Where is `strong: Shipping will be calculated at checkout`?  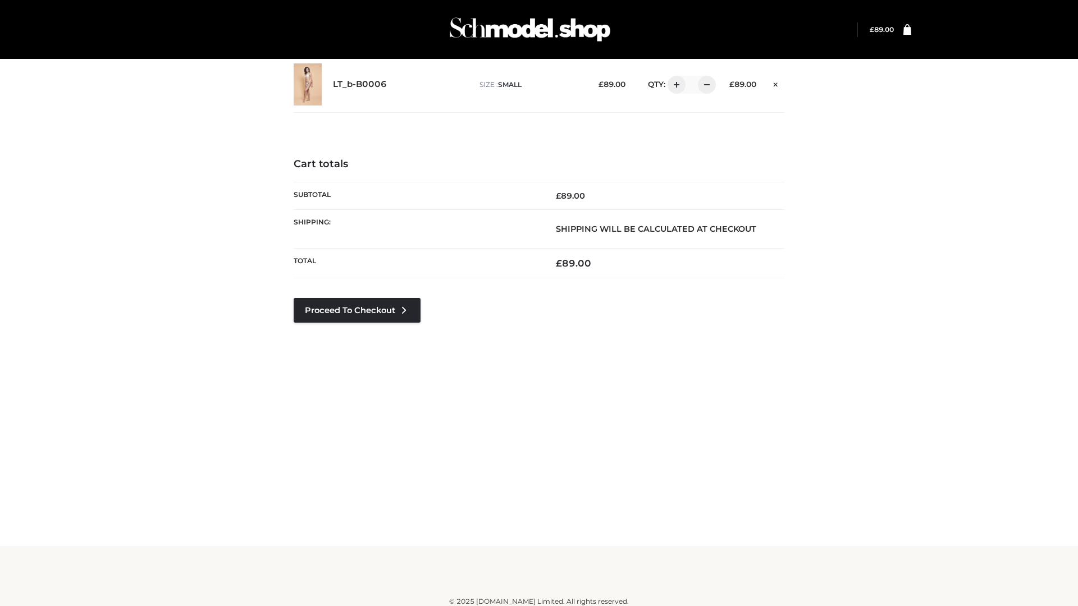 strong: Shipping will be calculated at checkout is located at coordinates (656, 229).